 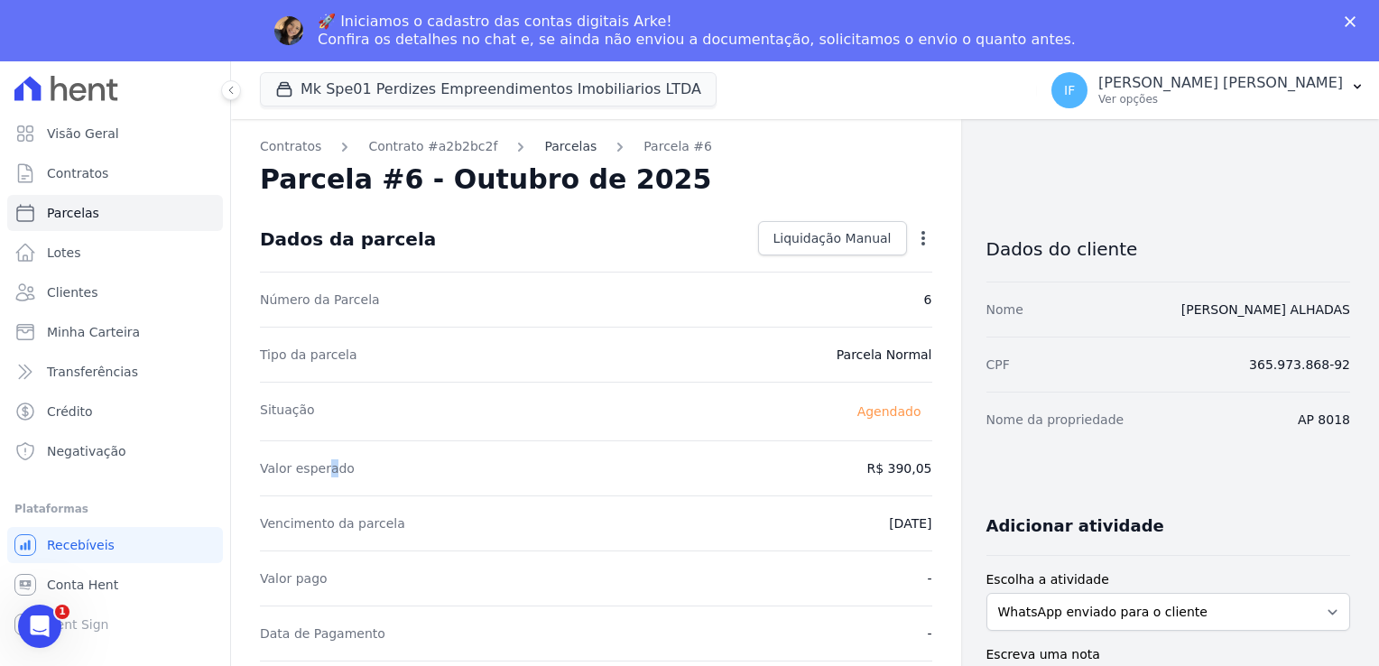 What do you see at coordinates (998, 365) in the screenshot?
I see `dt: CPF` at bounding box center [998, 365].